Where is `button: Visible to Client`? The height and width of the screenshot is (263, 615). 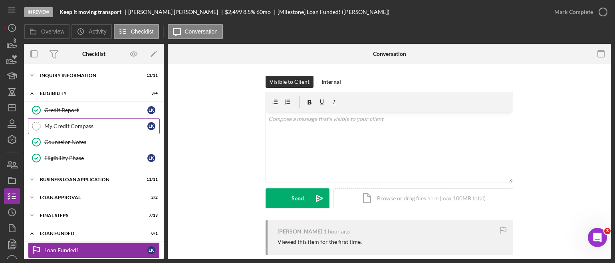
button: Visible to Client is located at coordinates (290, 82).